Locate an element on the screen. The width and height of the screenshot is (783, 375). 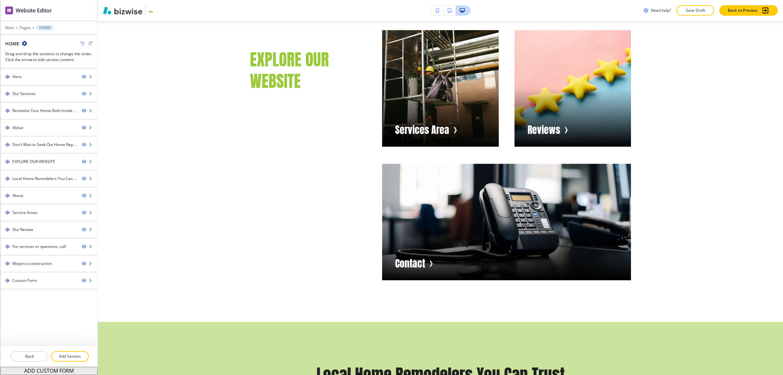
button: Save Draft is located at coordinates (696, 10).